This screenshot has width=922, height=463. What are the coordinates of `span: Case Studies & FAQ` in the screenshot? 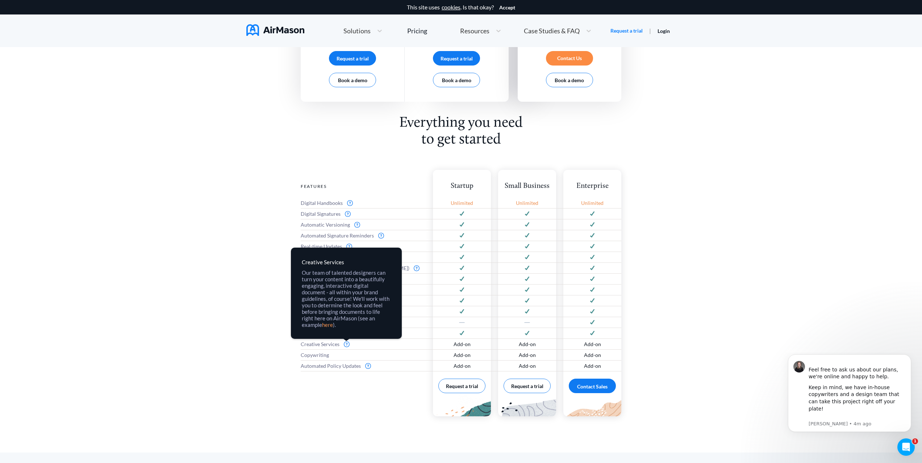 It's located at (551, 31).